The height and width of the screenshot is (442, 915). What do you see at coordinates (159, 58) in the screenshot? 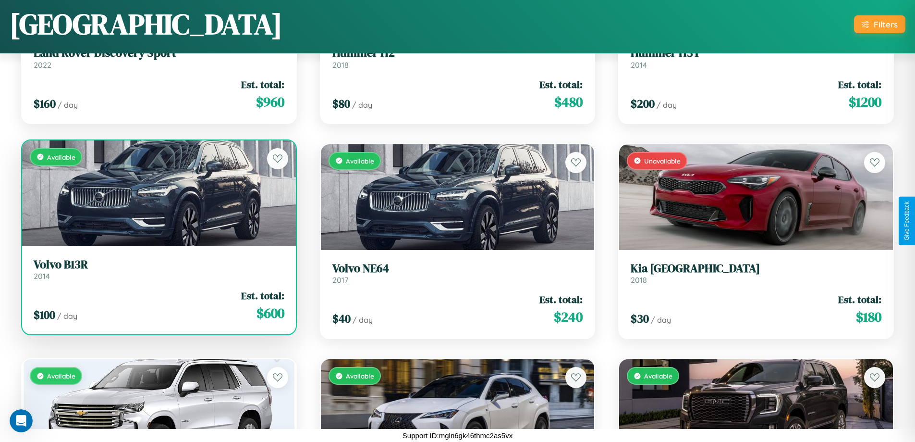
I see `a: Land Rover Discovery Sport2022` at bounding box center [159, 58].